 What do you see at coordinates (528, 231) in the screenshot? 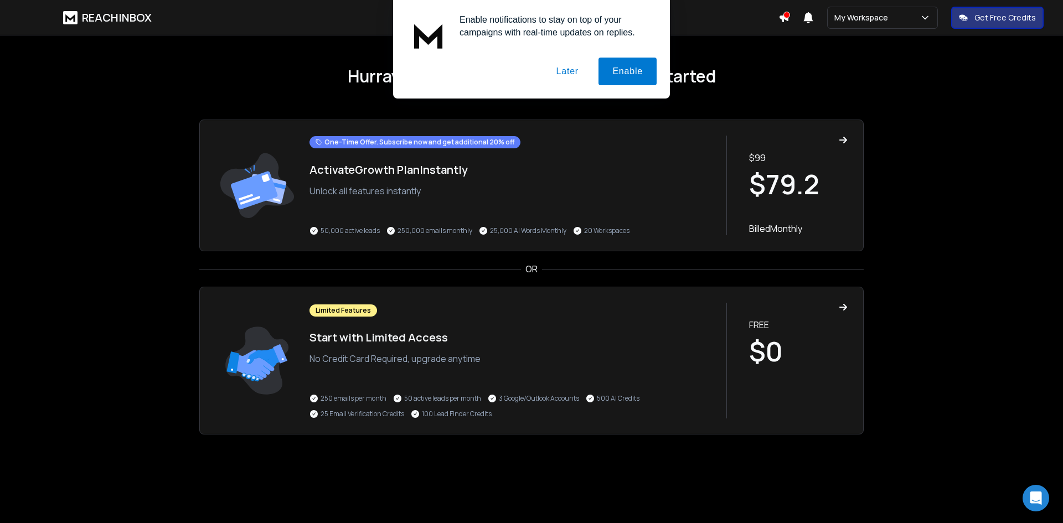
I see `p: 25,000 AI Words Monthly` at bounding box center [528, 231].